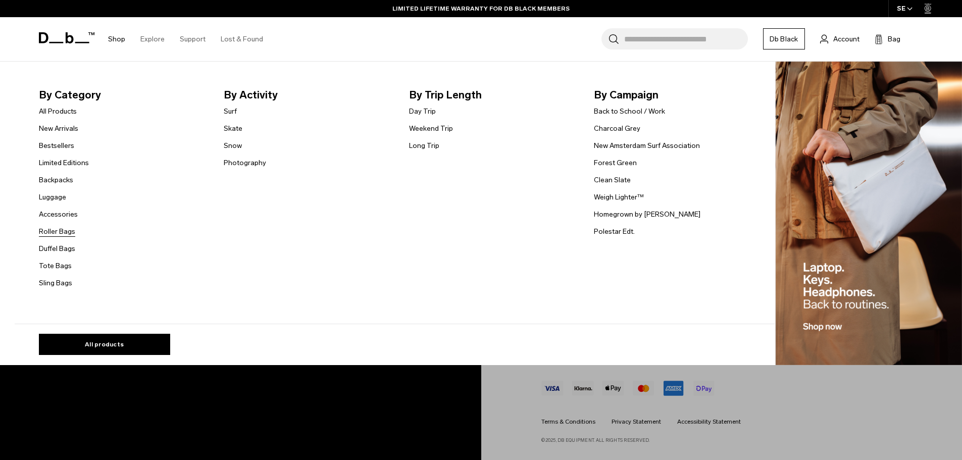 This screenshot has height=460, width=962. I want to click on nav: Main Navigation, so click(185, 39).